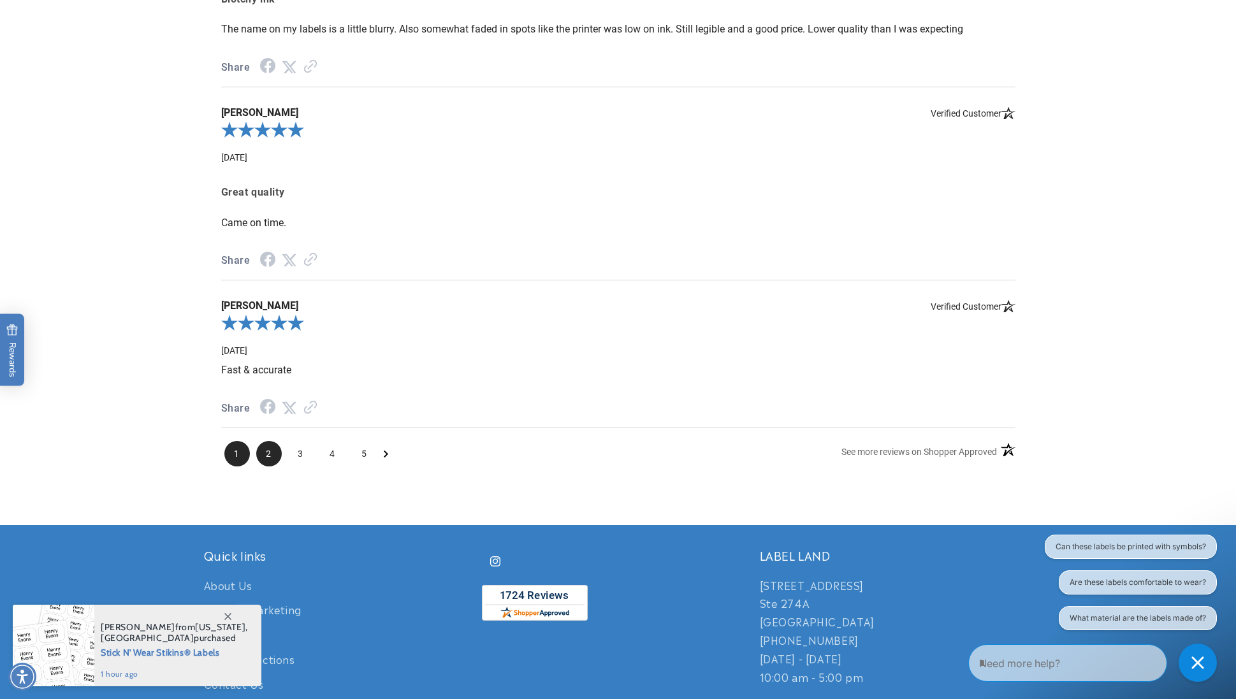 Image resolution: width=1236 pixels, height=699 pixels. Describe the element at coordinates (12, 350) in the screenshot. I see `span: Rewards` at that location.